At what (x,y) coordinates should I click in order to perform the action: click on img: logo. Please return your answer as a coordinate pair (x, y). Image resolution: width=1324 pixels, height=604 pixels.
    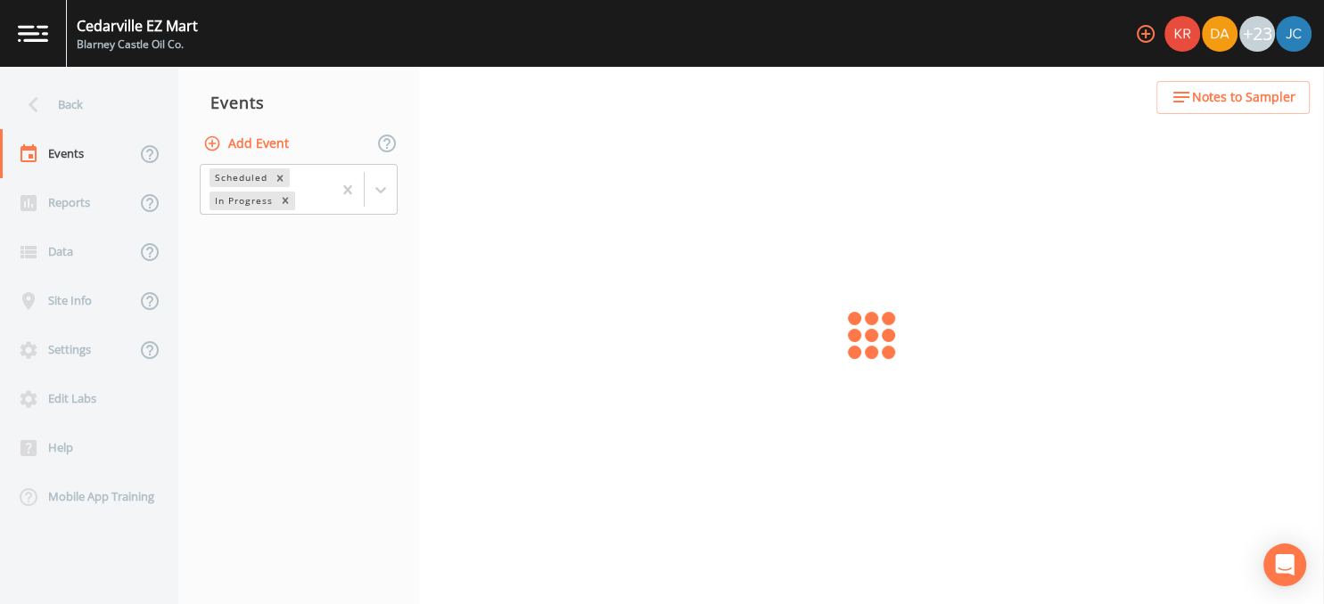
    Looking at the image, I should click on (33, 33).